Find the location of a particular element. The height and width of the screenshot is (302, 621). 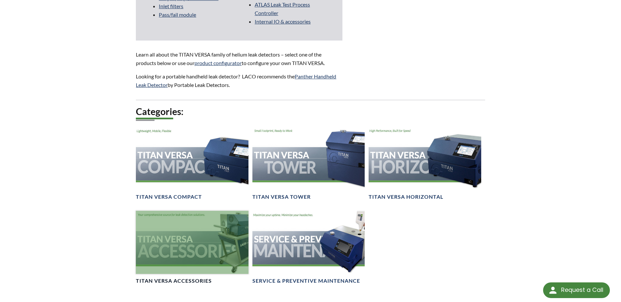

h4: TITAN VERSA Tower is located at coordinates (281, 197).